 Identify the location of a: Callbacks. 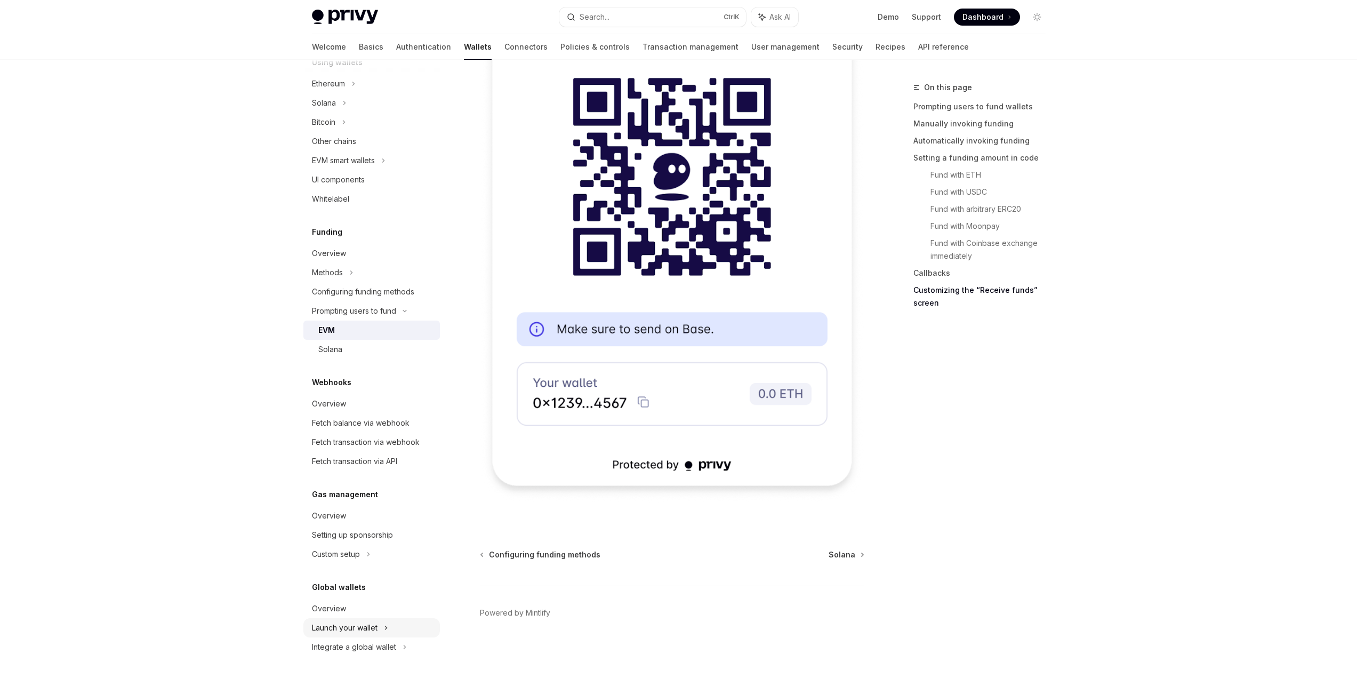
(984, 273).